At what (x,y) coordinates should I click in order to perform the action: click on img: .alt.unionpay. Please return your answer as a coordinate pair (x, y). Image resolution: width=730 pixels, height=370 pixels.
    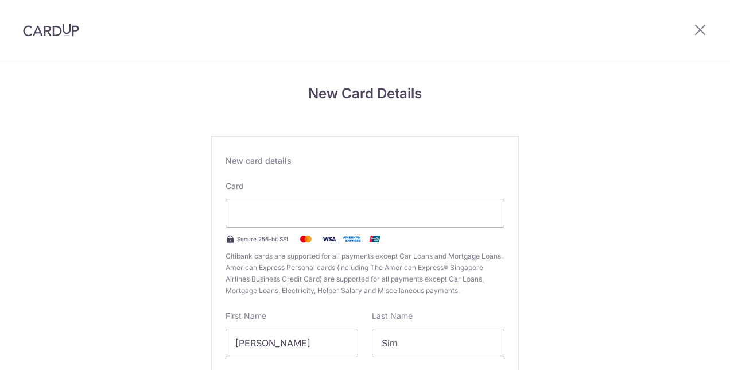
    Looking at the image, I should click on (375, 239).